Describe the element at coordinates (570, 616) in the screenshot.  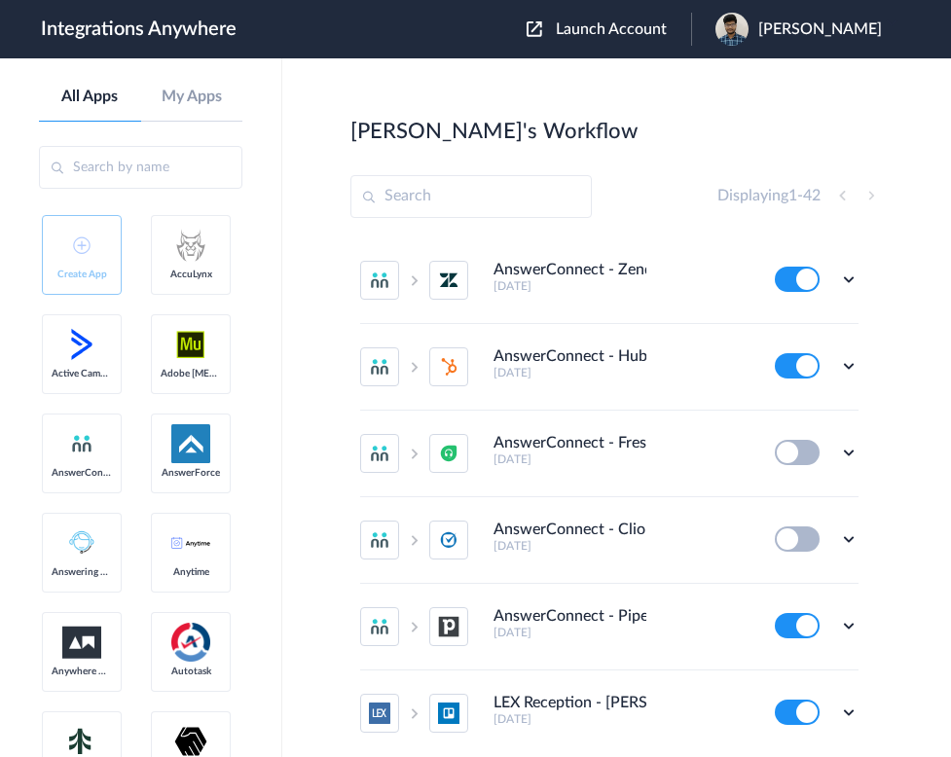
I see `h4: AnswerConnect - Pipedrive` at that location.